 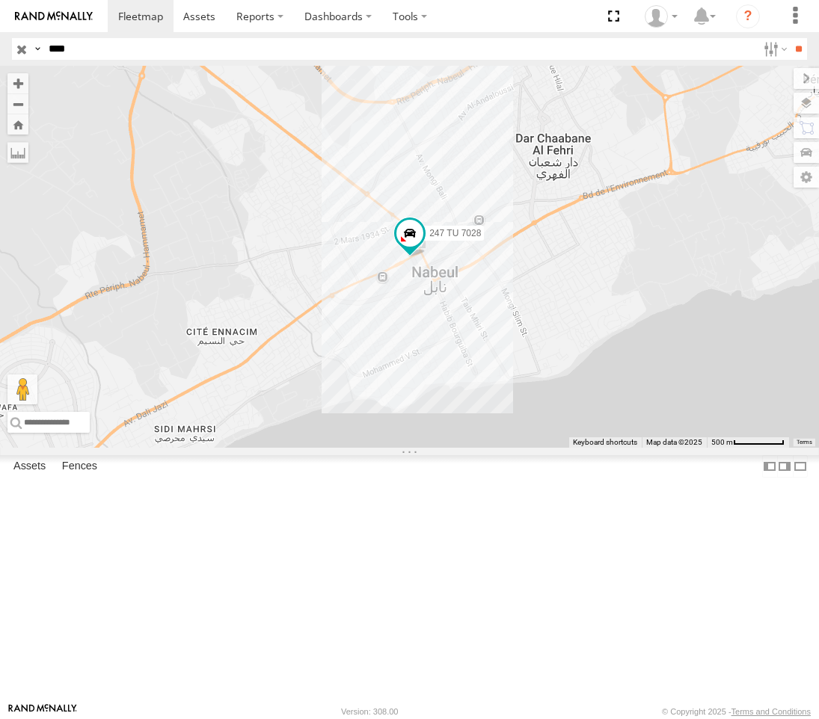 I want to click on img: rand-logo.svg, so click(x=54, y=16).